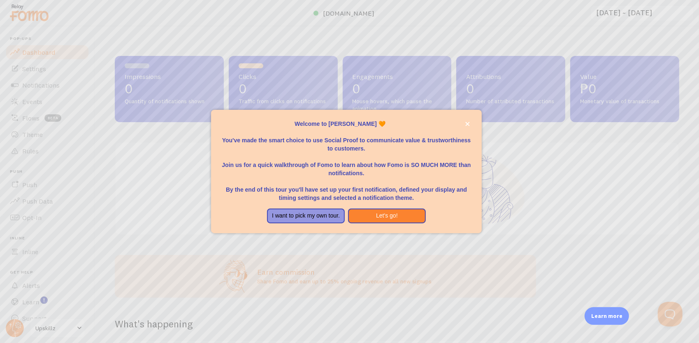 This screenshot has width=699, height=343. I want to click on p: Learn more, so click(607, 316).